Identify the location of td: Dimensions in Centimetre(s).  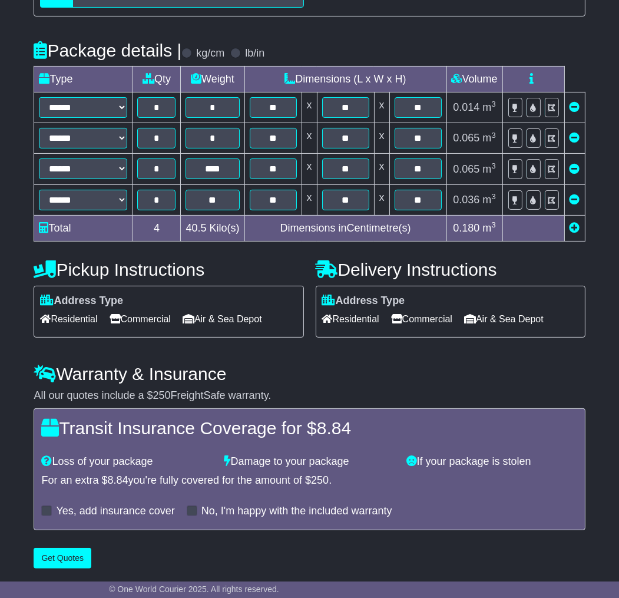
(345, 228).